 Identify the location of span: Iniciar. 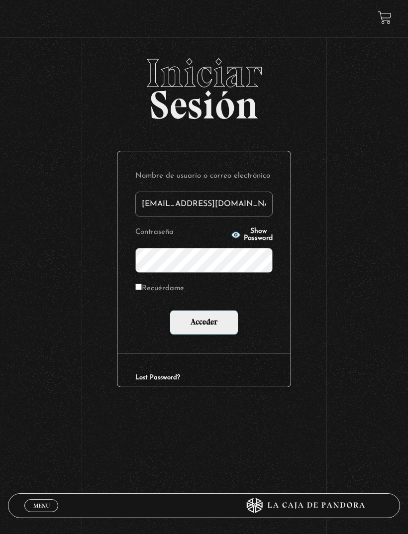
(203, 73).